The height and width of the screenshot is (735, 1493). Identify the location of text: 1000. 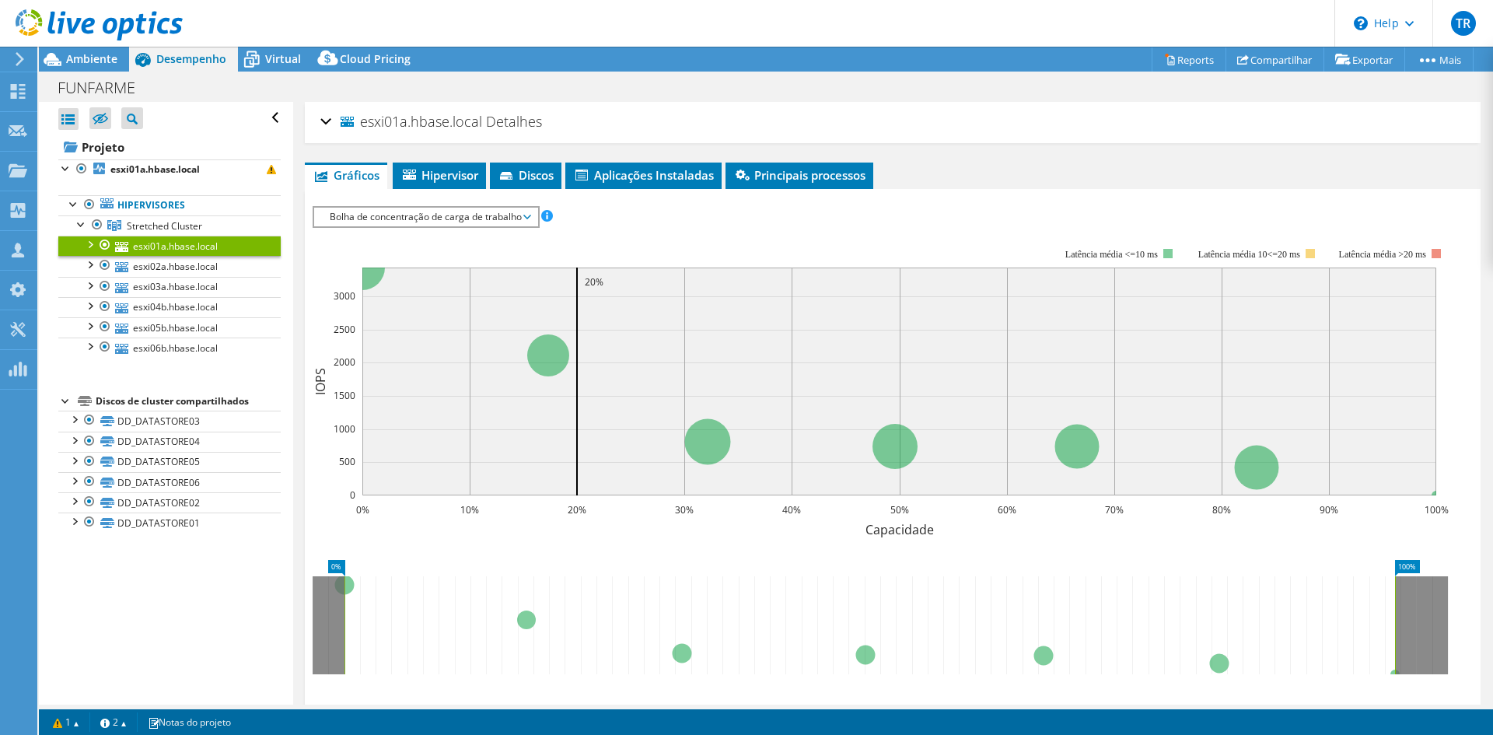
(344, 428).